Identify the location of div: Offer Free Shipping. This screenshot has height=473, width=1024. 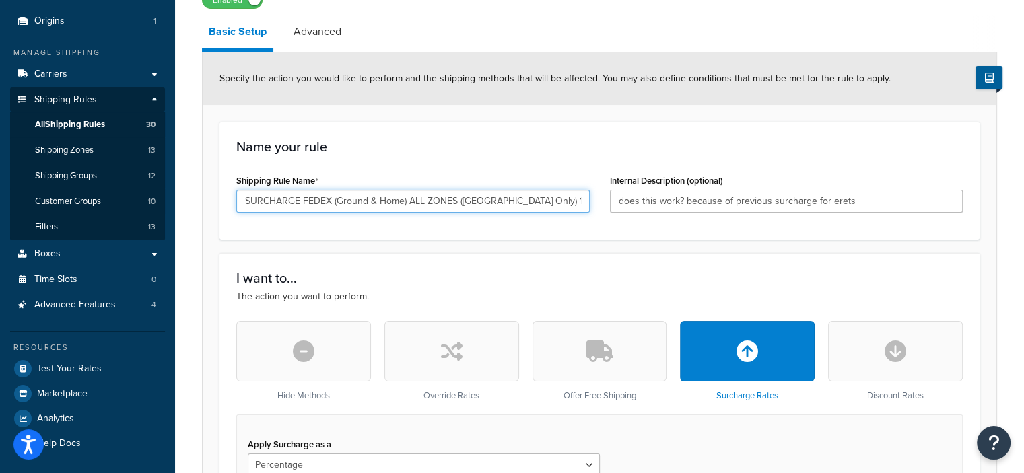
(600, 361).